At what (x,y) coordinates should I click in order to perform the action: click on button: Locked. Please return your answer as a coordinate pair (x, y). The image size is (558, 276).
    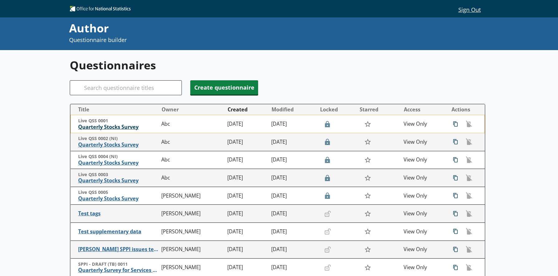
    Looking at the image, I should click on (337, 110).